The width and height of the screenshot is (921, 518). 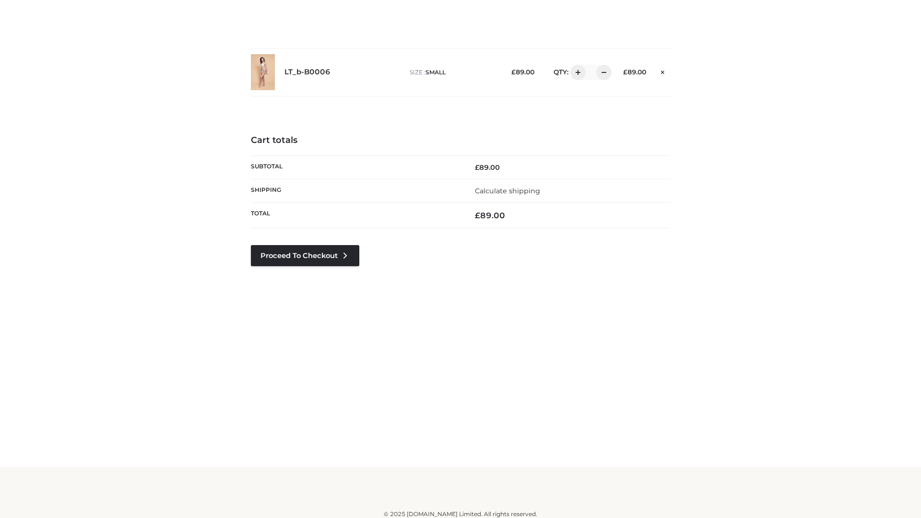 What do you see at coordinates (507, 191) in the screenshot?
I see `a: Calculate shipping` at bounding box center [507, 191].